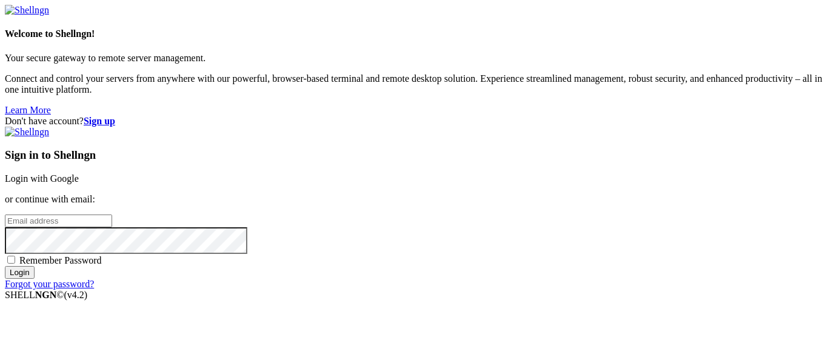 This screenshot has height=363, width=828. Describe the element at coordinates (11, 259) in the screenshot. I see `input: Remember Password` at that location.